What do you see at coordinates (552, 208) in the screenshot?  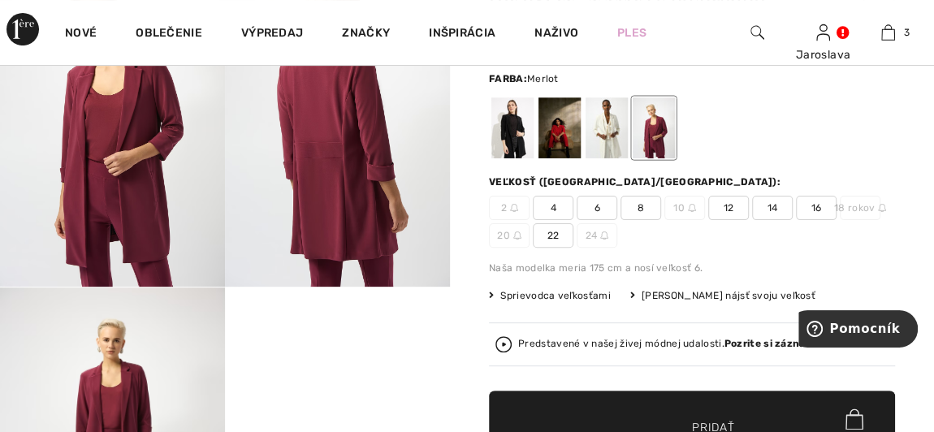 I see `font: 4` at bounding box center [552, 208].